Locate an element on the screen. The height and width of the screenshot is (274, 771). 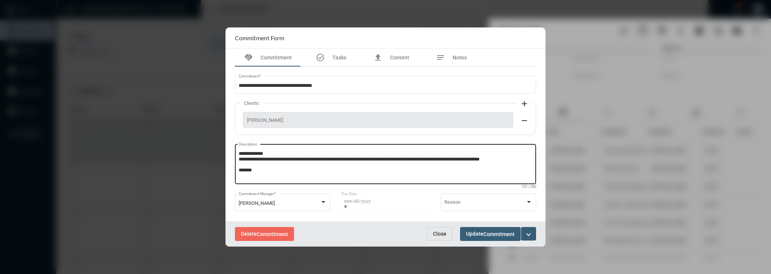
mat-icon: add is located at coordinates (524, 104).